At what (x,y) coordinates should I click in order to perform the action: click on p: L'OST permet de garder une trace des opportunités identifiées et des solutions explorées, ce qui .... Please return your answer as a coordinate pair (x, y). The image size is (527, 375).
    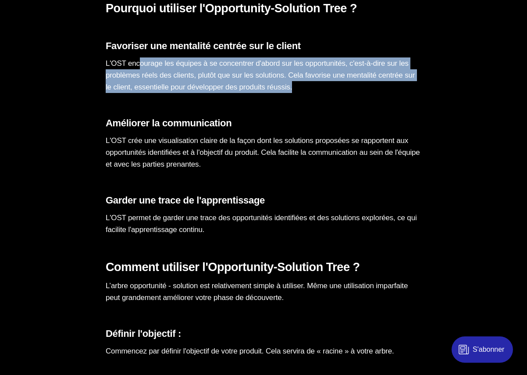
    Looking at the image, I should click on (264, 224).